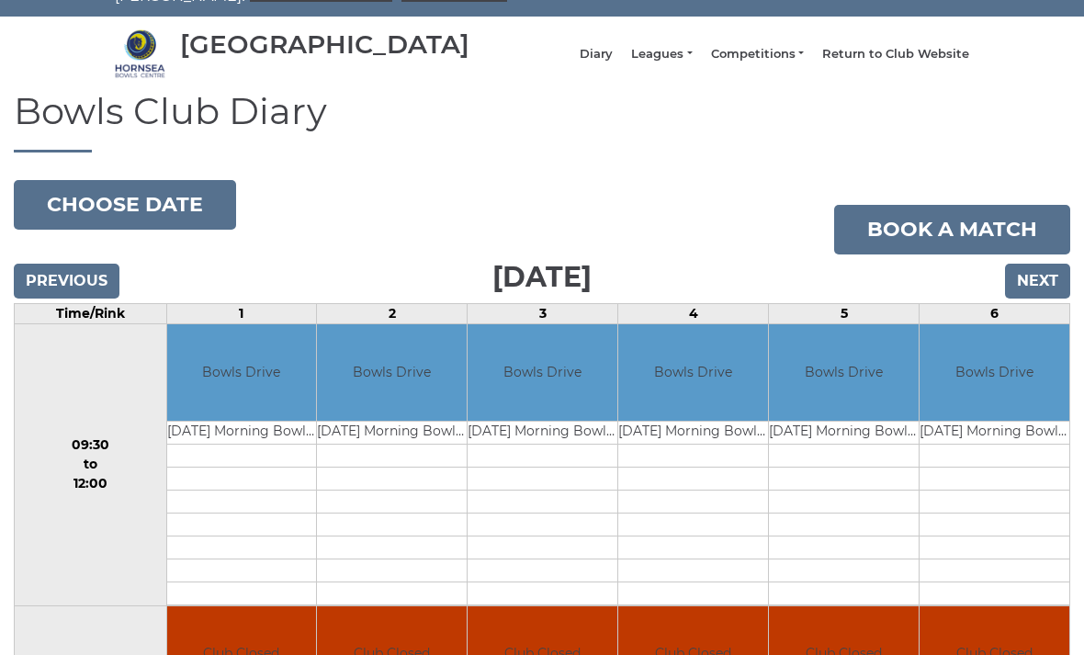 This screenshot has height=655, width=1084. I want to click on td: 5, so click(844, 314).